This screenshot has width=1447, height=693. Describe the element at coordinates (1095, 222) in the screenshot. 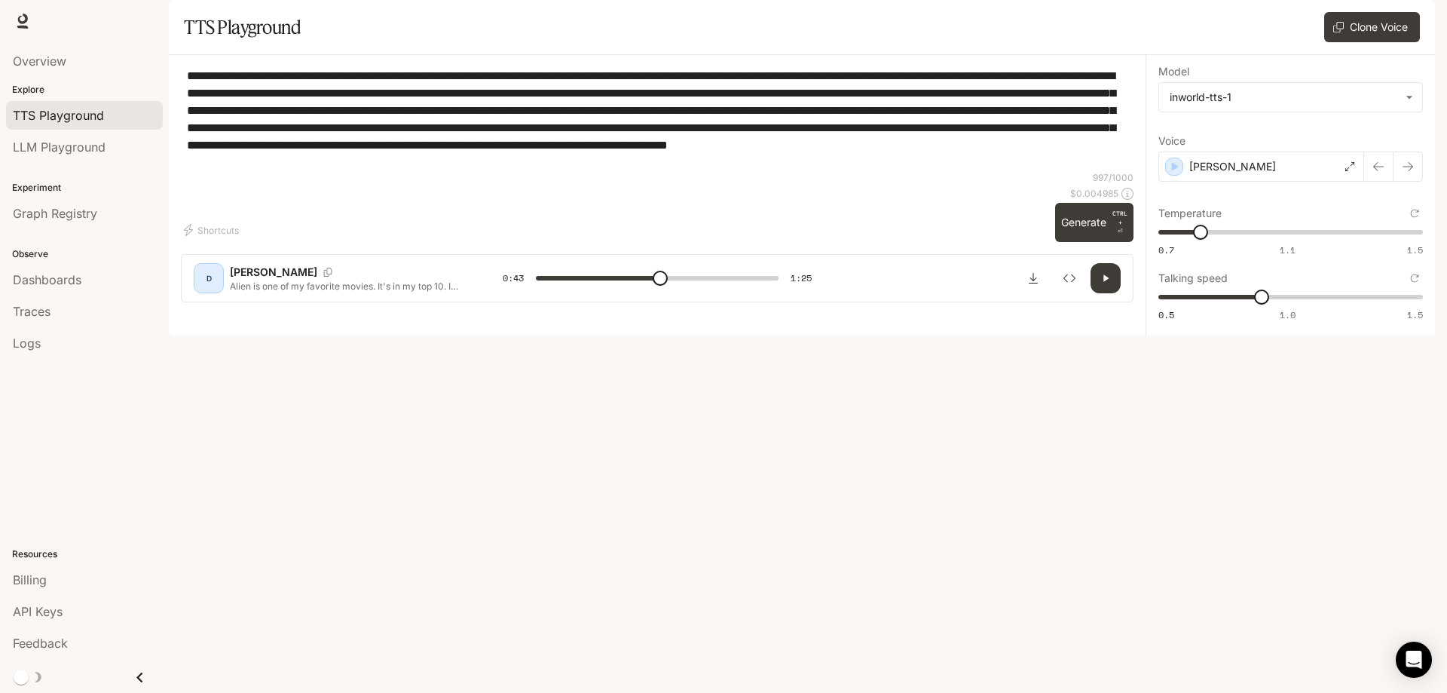

I see `button: GenerateCTRL +⏎` at that location.